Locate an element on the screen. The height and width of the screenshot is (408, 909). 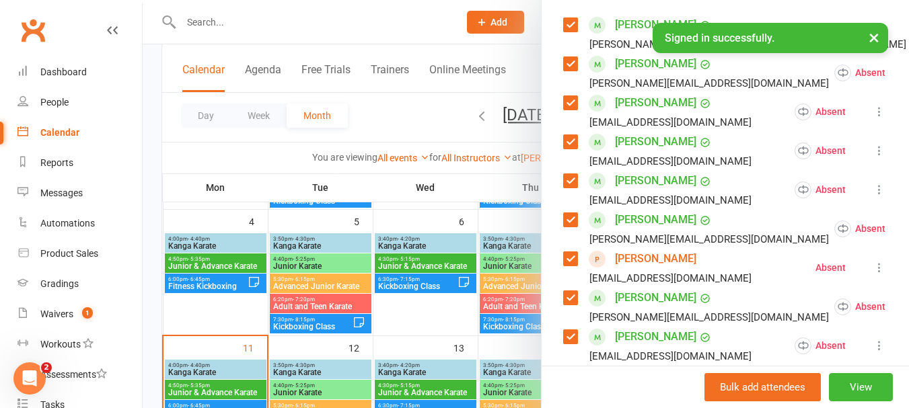
a: Clubworx is located at coordinates (33, 30).